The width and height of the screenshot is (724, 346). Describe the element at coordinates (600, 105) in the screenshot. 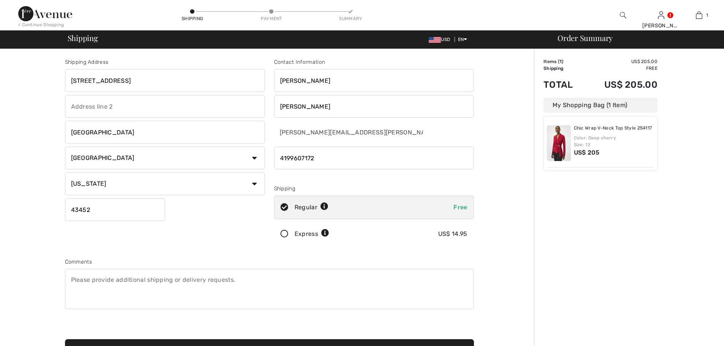

I see `div: My Shopping Bag (1 Item)` at that location.